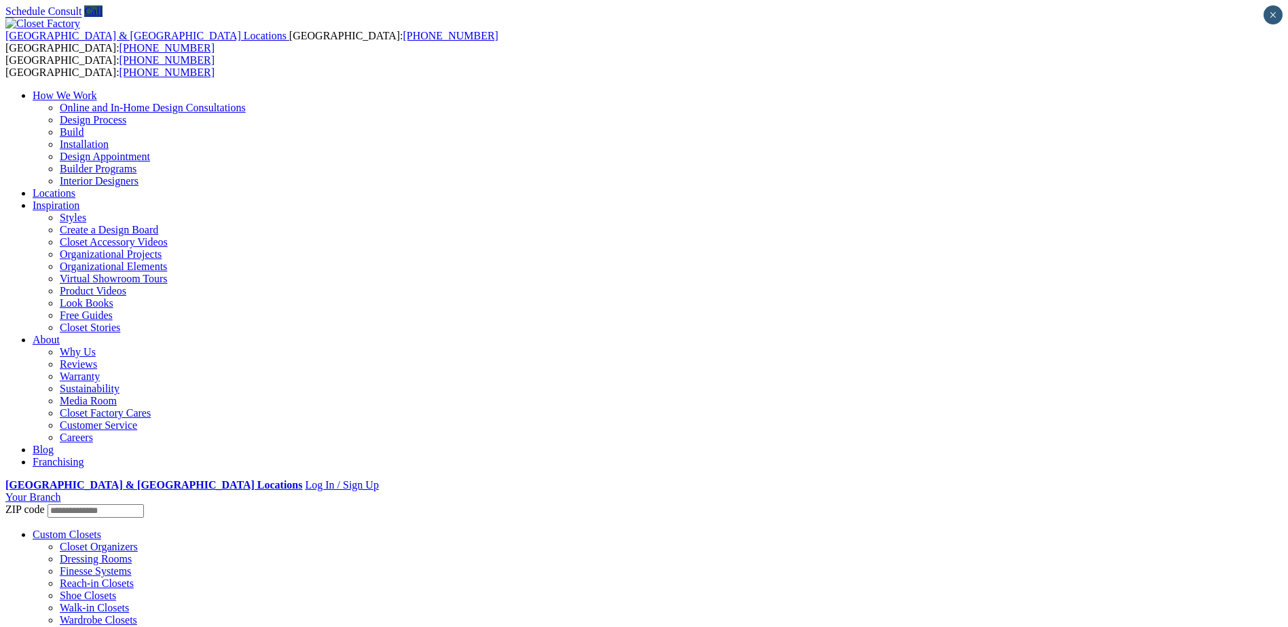 This screenshot has width=1288, height=627. I want to click on a: Why Us, so click(77, 352).